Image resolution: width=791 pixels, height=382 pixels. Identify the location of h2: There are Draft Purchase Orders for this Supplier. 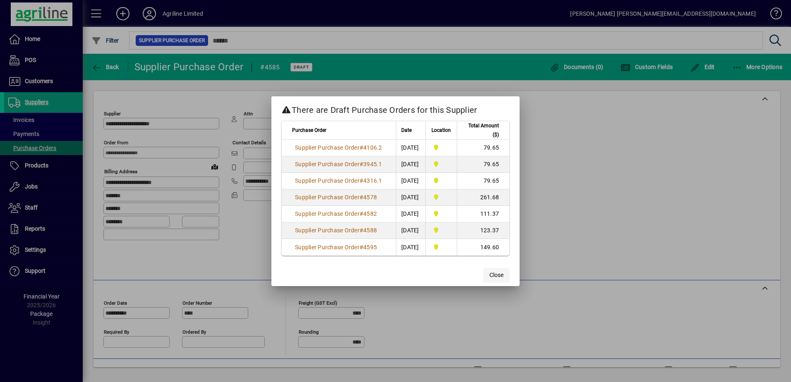
(396, 108).